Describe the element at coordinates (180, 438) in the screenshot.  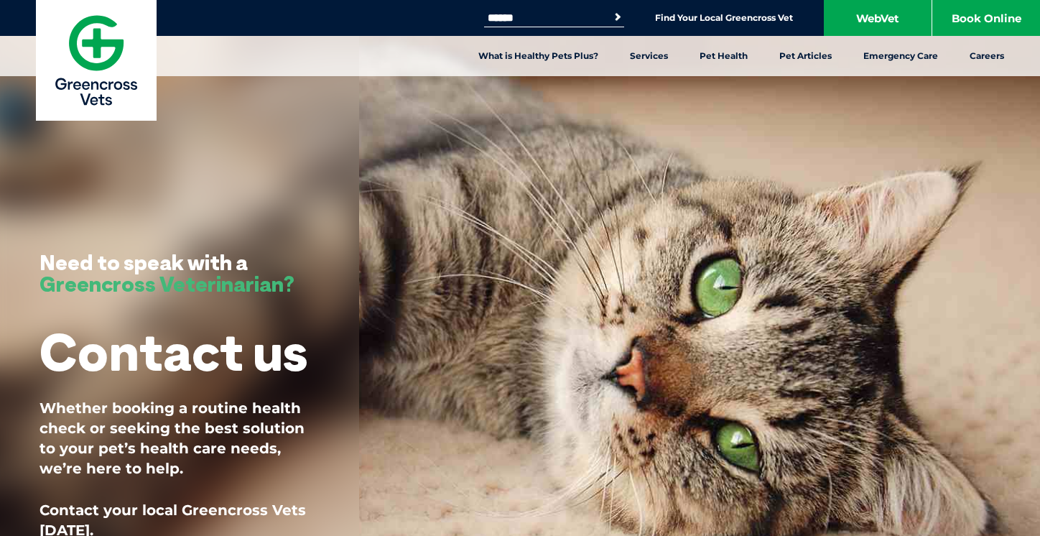
I see `p: Whether booking a routine health check or seeking the best solution to your pet’s health care nee...` at that location.